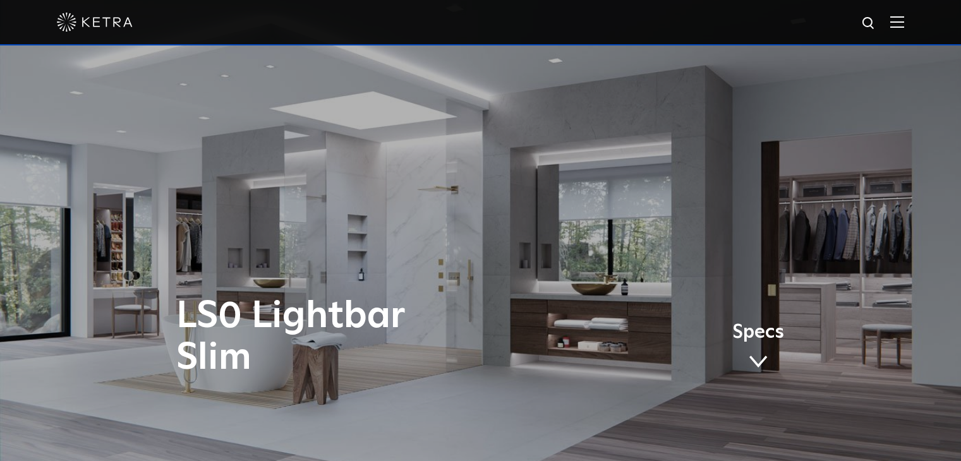  What do you see at coordinates (897, 21) in the screenshot?
I see `img: Hamburger%20Nav.svg` at bounding box center [897, 21].